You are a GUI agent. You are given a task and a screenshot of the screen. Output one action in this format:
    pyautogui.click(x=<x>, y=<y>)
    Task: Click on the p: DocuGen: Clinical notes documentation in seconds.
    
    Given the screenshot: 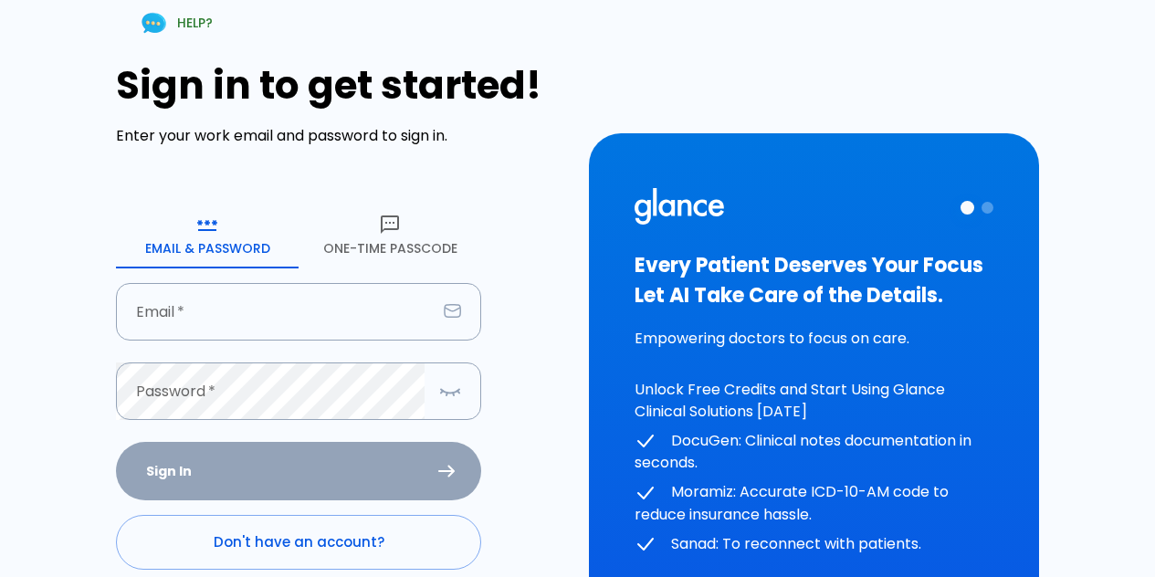 What is the action you would take?
    pyautogui.click(x=814, y=452)
    